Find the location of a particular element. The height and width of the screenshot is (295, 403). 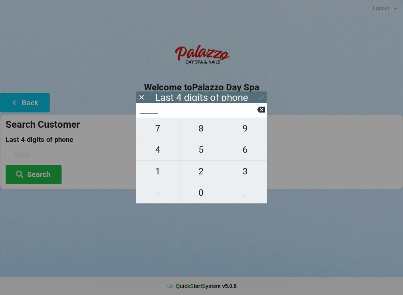

span: 5 is located at coordinates (202, 150).